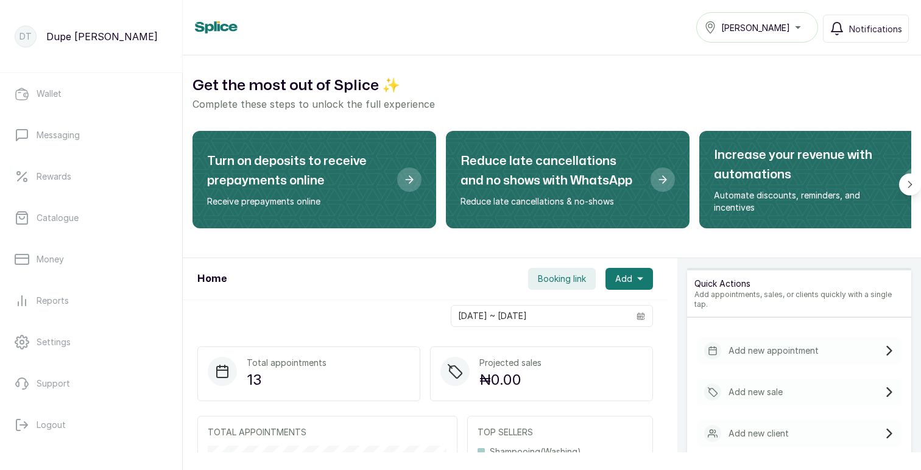  What do you see at coordinates (50, 260) in the screenshot?
I see `p: Money` at bounding box center [50, 260].